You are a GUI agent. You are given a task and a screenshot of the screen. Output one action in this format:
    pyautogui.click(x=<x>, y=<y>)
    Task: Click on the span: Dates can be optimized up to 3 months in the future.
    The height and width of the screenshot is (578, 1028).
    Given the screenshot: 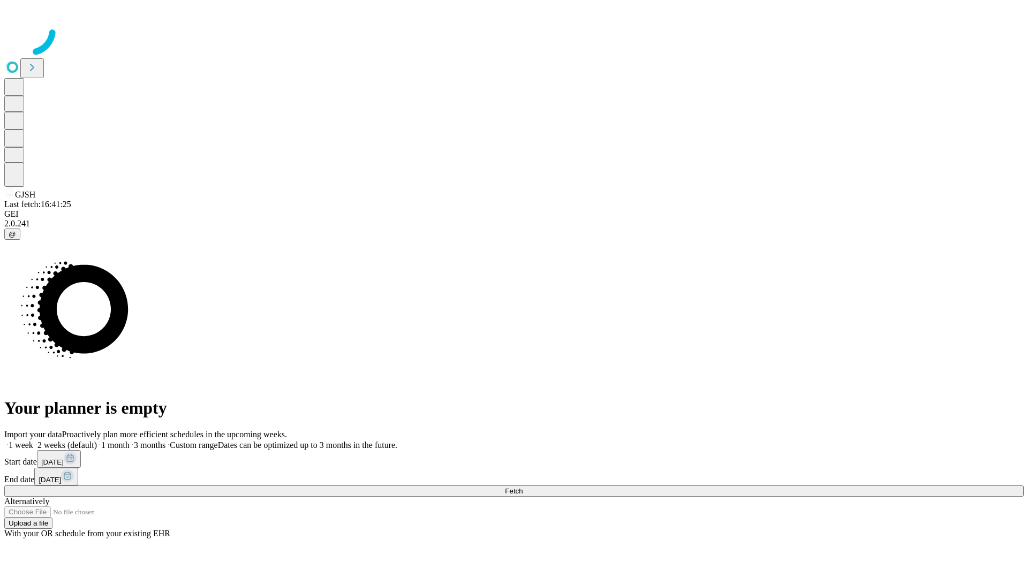 What is the action you would take?
    pyautogui.click(x=307, y=445)
    